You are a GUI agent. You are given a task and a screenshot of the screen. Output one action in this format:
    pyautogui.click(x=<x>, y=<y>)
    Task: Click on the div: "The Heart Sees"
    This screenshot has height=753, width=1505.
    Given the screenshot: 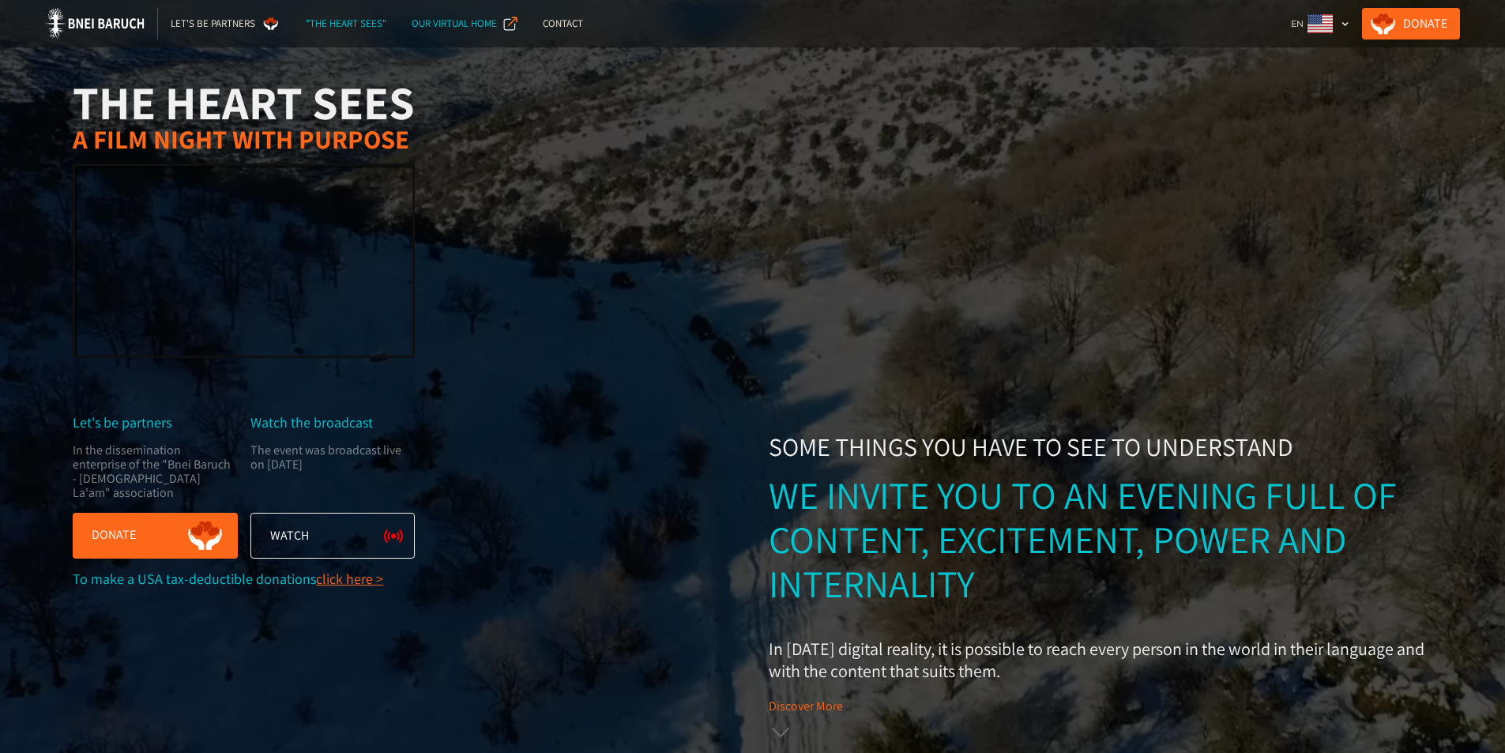 What is the action you would take?
    pyautogui.click(x=346, y=24)
    